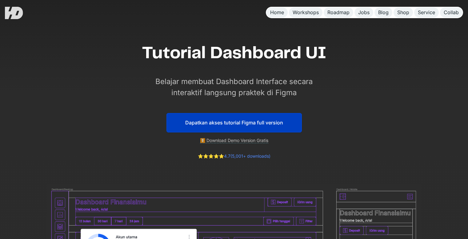 The width and height of the screenshot is (468, 239). I want to click on a: Collab, so click(451, 12).